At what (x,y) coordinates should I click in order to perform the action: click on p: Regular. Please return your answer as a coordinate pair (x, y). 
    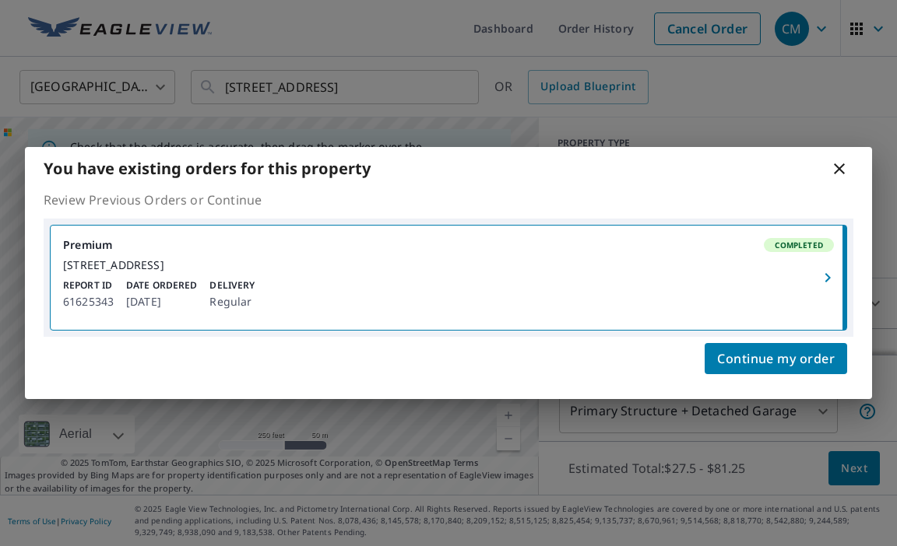
    Looking at the image, I should click on (232, 302).